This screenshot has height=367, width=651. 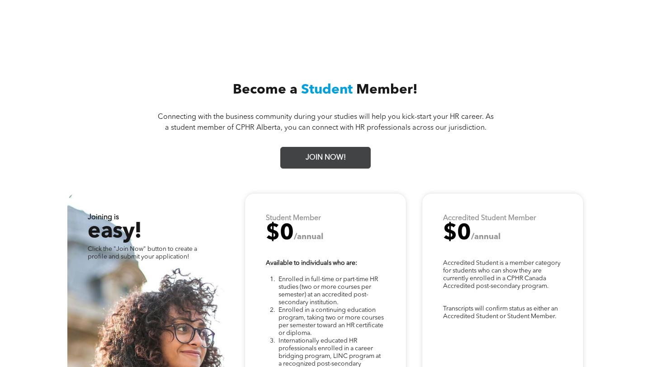 I want to click on span: Enrolled in a continuing education program, taking two or more courses per semester toward an HR ..., so click(x=331, y=321).